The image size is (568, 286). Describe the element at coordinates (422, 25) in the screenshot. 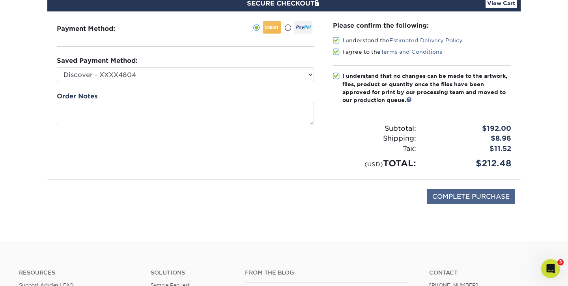

I see `div: Please confirm the following:` at that location.